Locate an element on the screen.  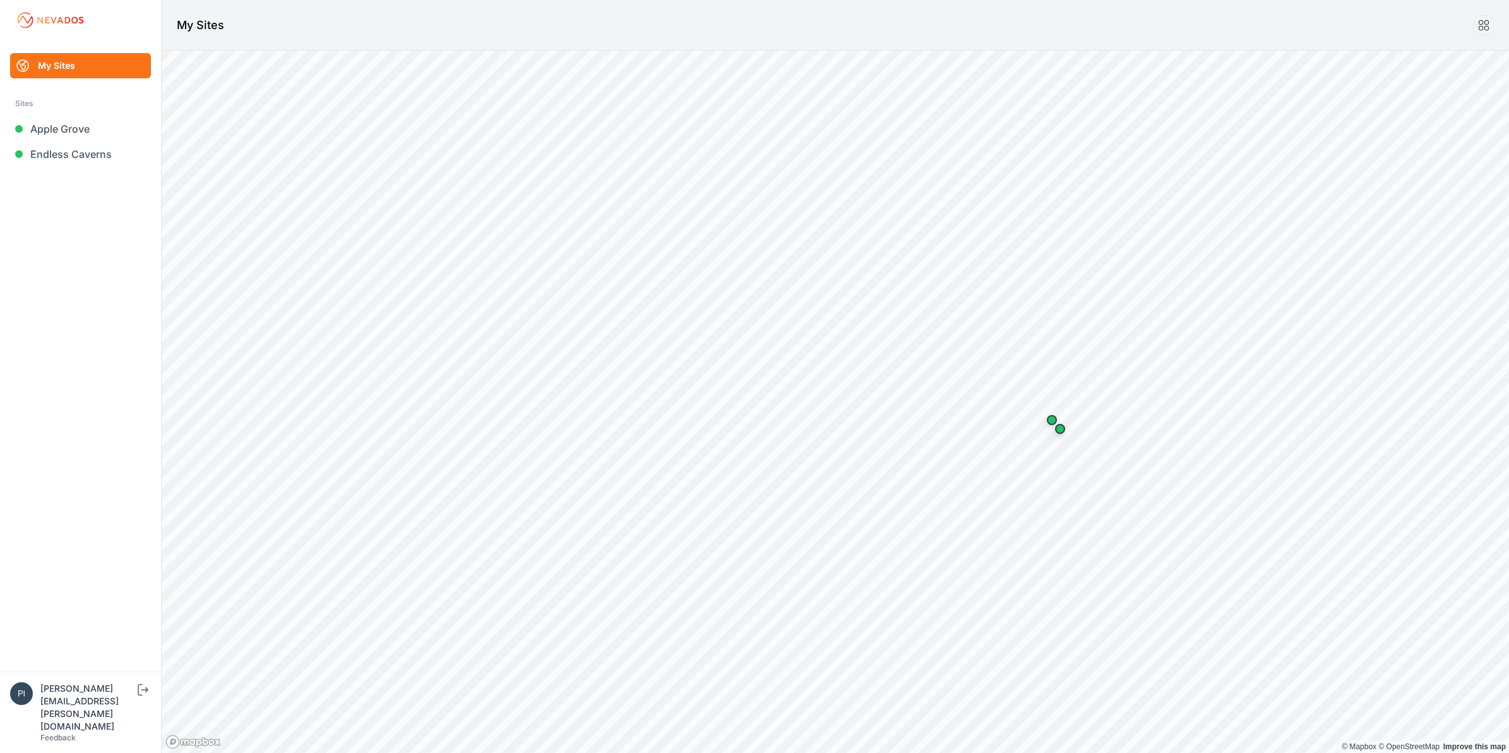
h1: My Sites is located at coordinates (200, 25).